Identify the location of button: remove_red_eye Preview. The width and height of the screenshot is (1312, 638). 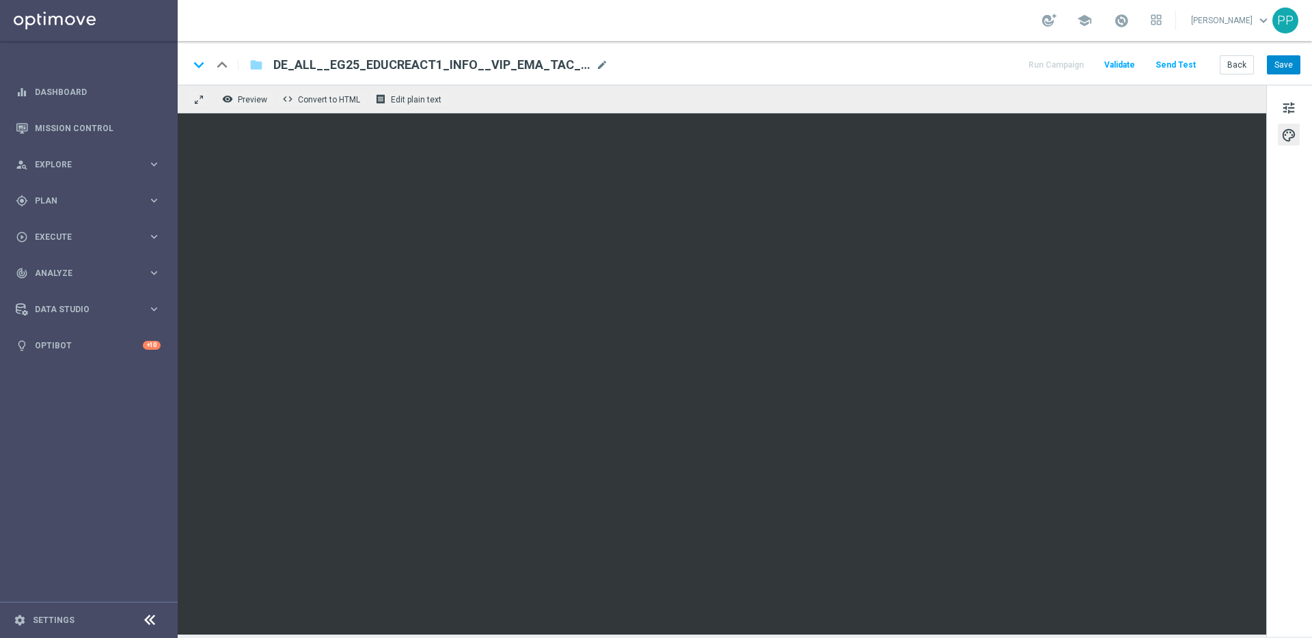
(246, 99).